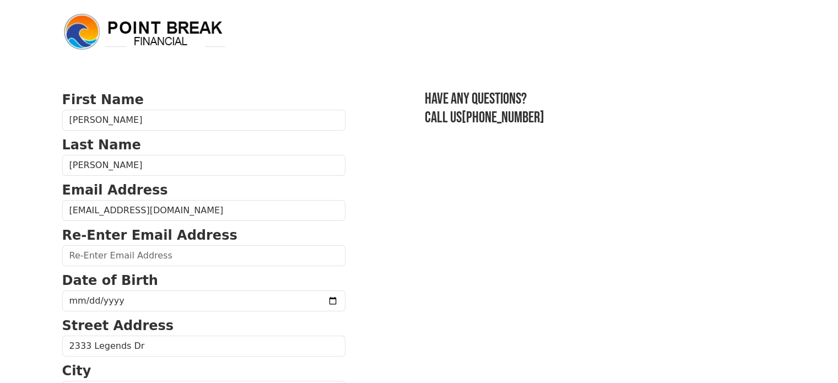  I want to click on input: Re-Enter Email Address, so click(204, 256).